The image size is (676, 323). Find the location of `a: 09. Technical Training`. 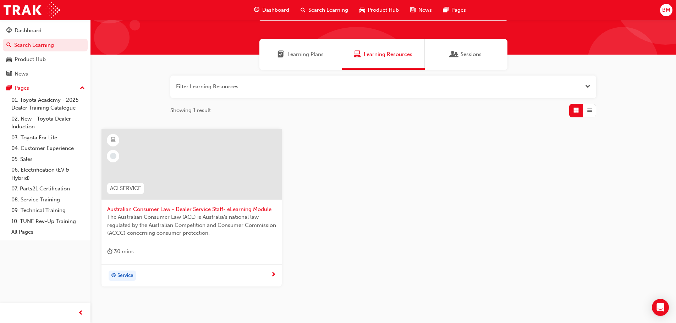

a: 09. Technical Training is located at coordinates (48, 210).